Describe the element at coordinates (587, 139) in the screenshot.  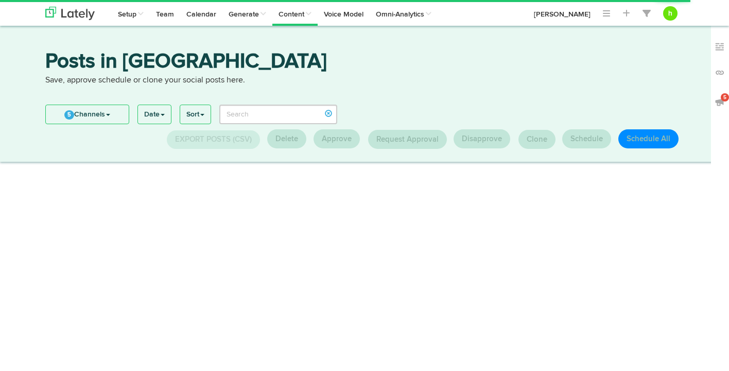
I see `button: Schedule` at that location.